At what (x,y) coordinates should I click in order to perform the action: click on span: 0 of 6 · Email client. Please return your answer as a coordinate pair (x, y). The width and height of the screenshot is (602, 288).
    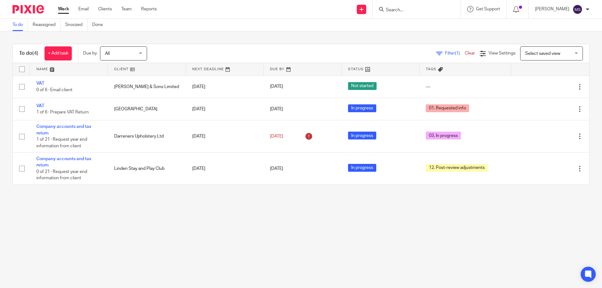
    Looking at the image, I should click on (54, 90).